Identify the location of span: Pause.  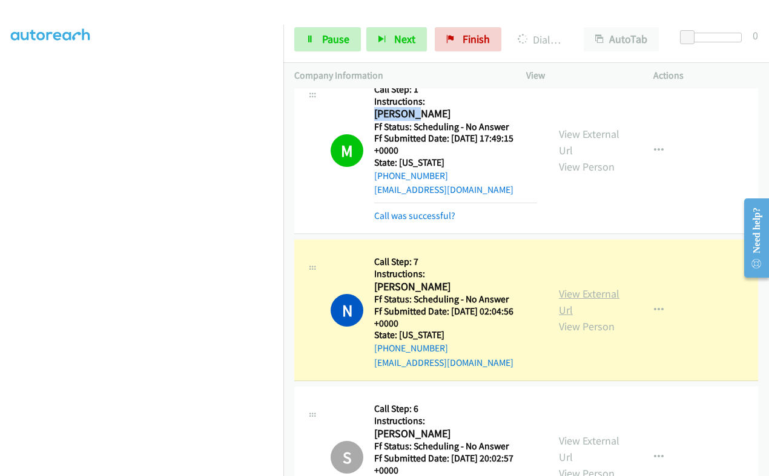
(335, 39).